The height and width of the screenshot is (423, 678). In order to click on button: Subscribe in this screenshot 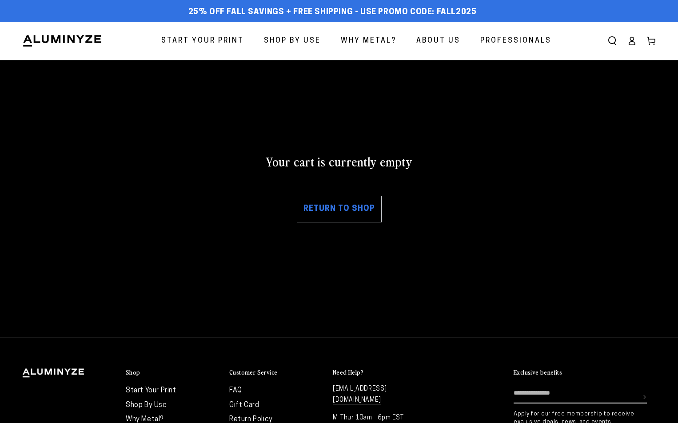, I will do `click(644, 397)`.